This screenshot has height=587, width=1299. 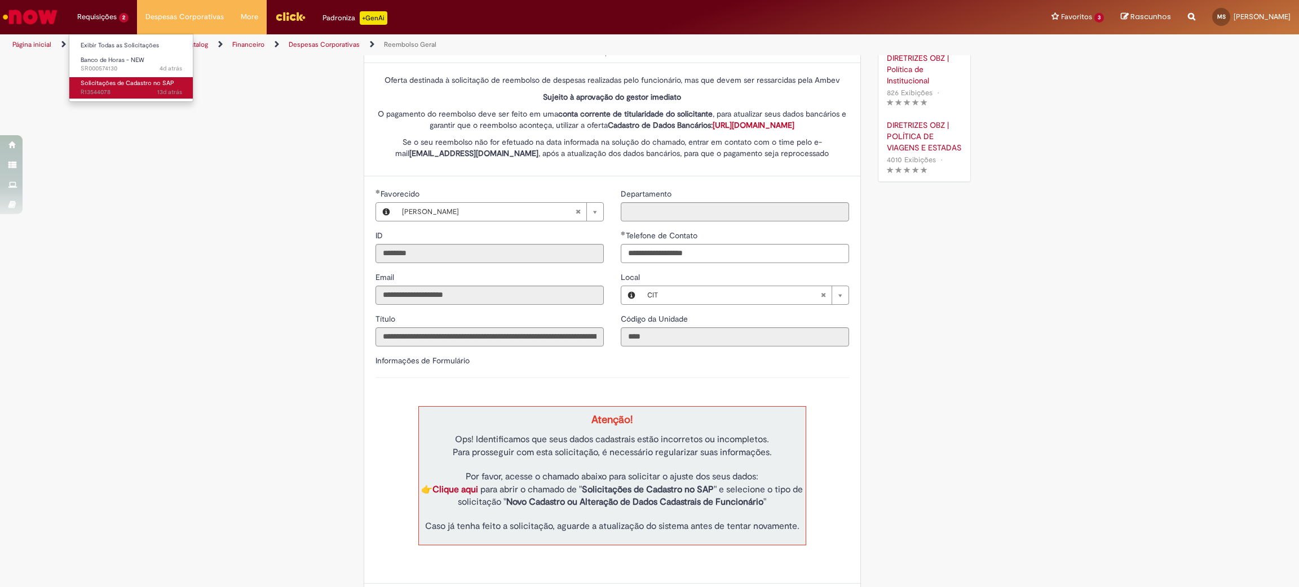 What do you see at coordinates (131, 69) in the screenshot?
I see `span: SR000574130` at bounding box center [131, 69].